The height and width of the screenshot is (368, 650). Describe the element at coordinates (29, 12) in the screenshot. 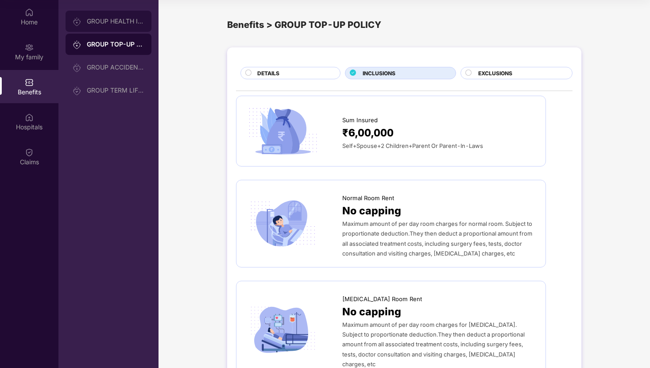

I see `img: svg+xml;base64,PHN2ZyBpZD0iSG9tZSIgeG1sbnM9Imh0dHA6Ly93d3cudzMub3JnLzIwMDAvc3ZnIiB3aWR0aD0iMjAiIG...` at that location.